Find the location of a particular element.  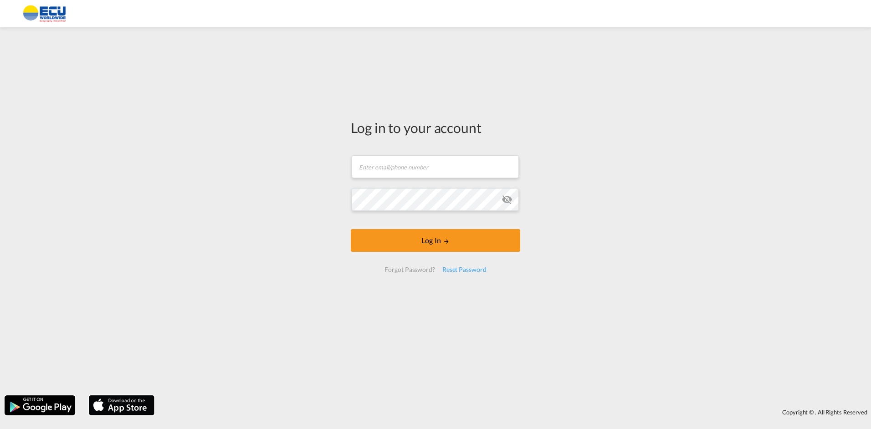

md-icon: icon-eye-off is located at coordinates (507, 200).